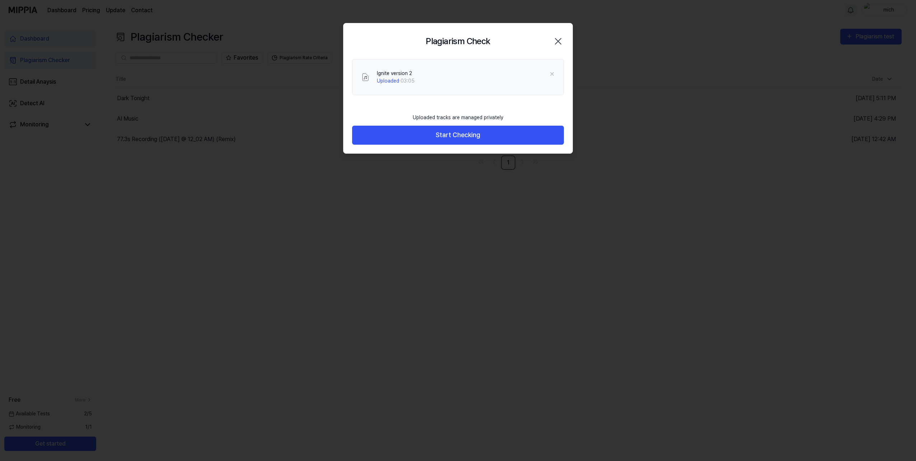  Describe the element at coordinates (388, 81) in the screenshot. I see `span: Uploaded` at that location.